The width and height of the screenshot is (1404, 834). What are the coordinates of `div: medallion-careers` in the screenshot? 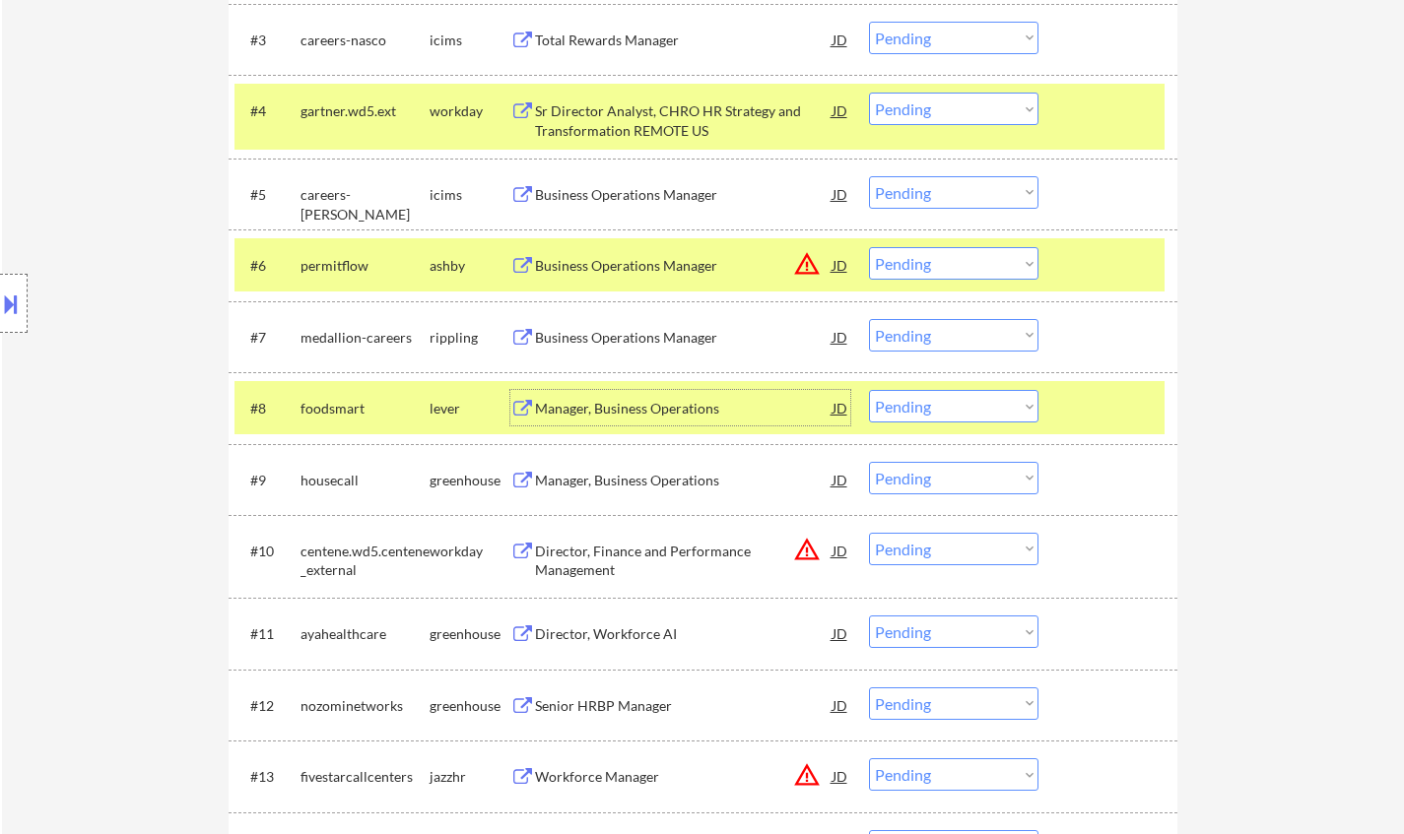 It's located at (364, 338).